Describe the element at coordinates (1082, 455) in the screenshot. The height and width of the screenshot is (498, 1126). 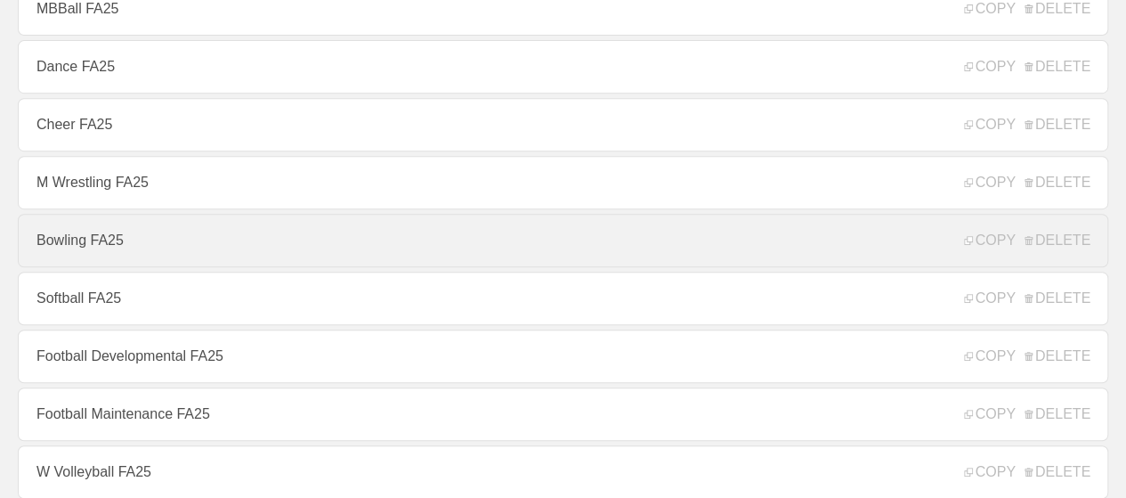
I see `div: Chat Widget` at that location.